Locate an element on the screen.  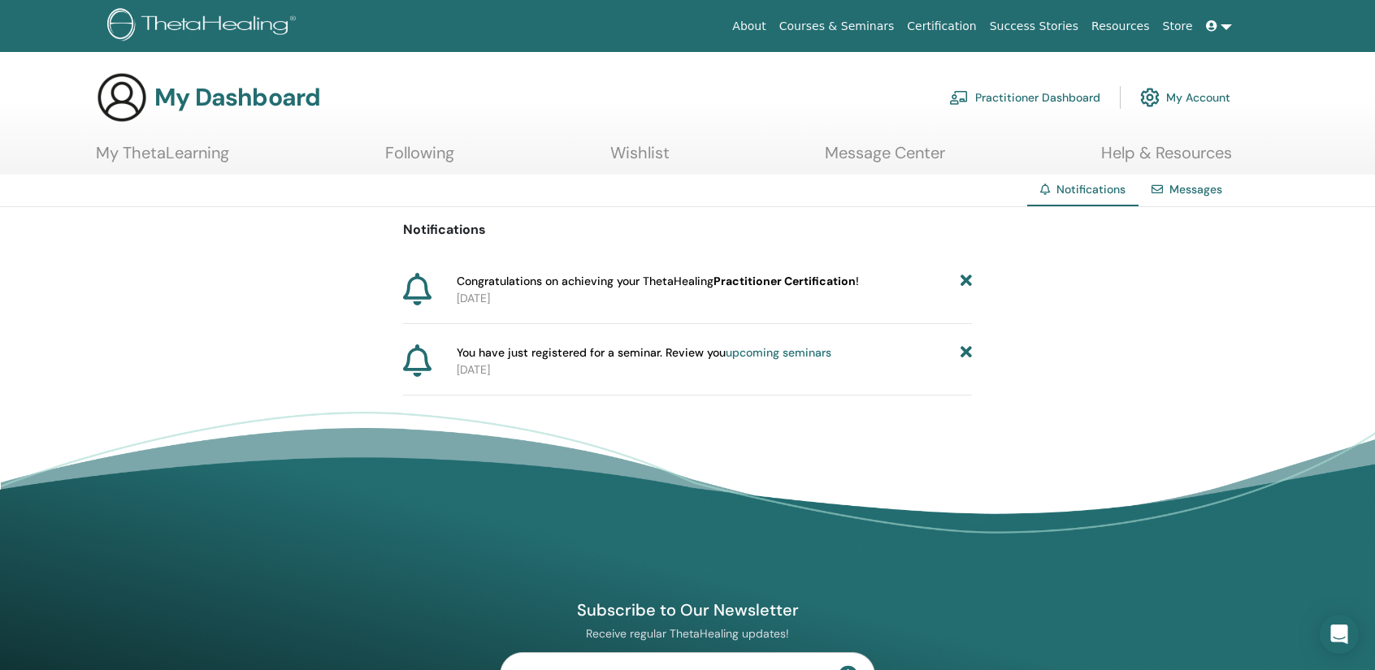
a: Wishlist is located at coordinates (639, 158).